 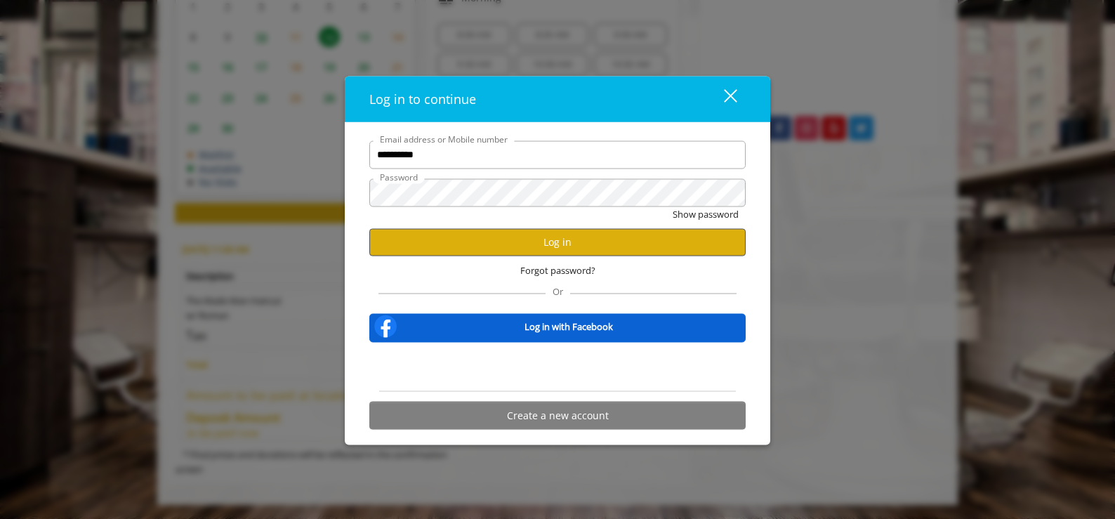 What do you see at coordinates (558, 192) in the screenshot?
I see `input: Password` at bounding box center [558, 192].